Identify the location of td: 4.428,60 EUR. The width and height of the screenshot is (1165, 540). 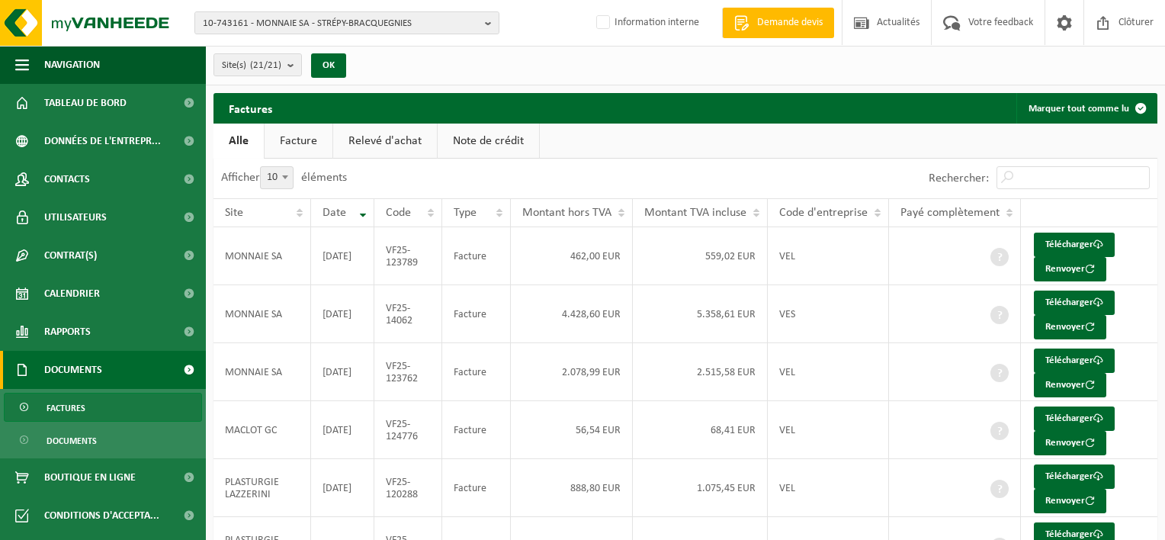
(572, 314).